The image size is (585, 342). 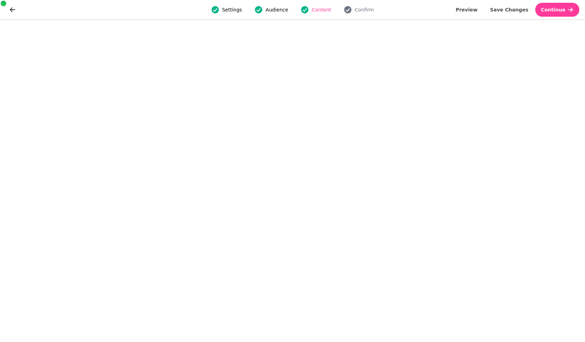 What do you see at coordinates (510, 10) in the screenshot?
I see `button: Save Changes` at bounding box center [510, 10].